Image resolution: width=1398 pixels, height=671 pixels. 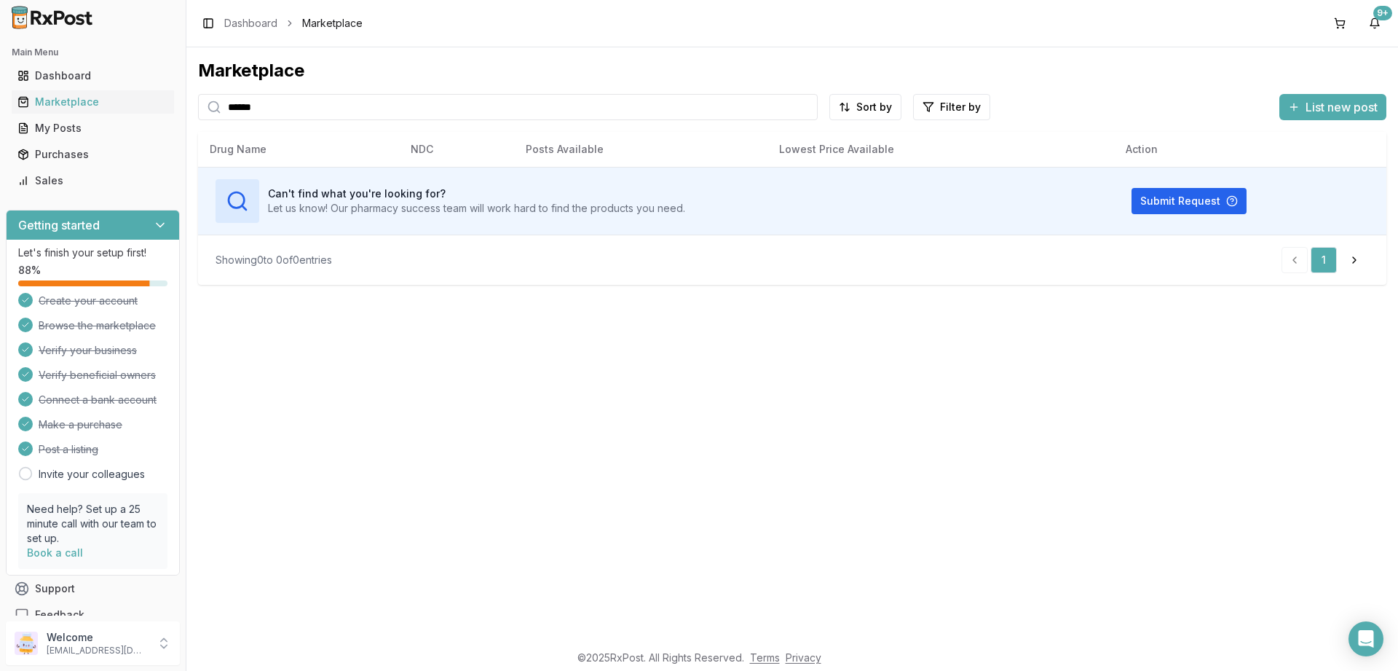 I want to click on p: Let us know! Our pharmacy success team will work hard to find the products you need., so click(x=476, y=208).